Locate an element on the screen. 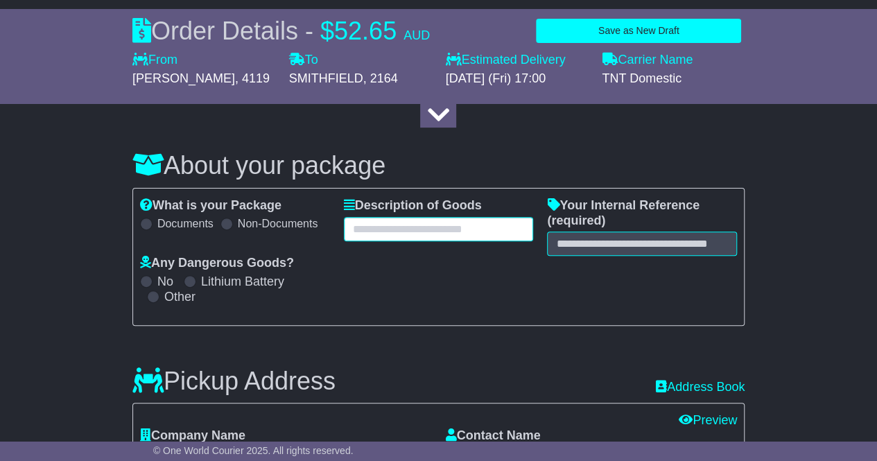 The width and height of the screenshot is (877, 461). span: 52.65 is located at coordinates (365, 30).